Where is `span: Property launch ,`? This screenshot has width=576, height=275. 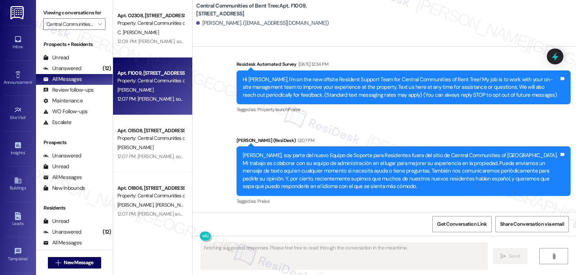
span: Property launch , is located at coordinates (273, 109).